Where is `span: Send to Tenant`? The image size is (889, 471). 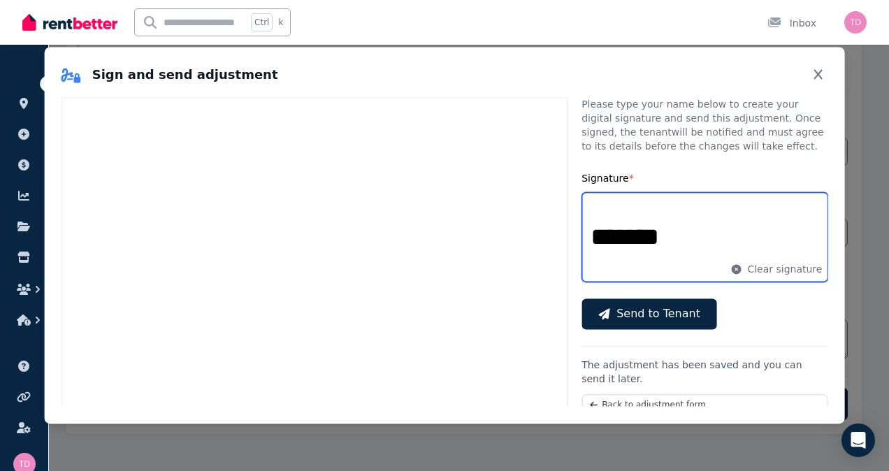
span: Send to Tenant is located at coordinates (658, 314).